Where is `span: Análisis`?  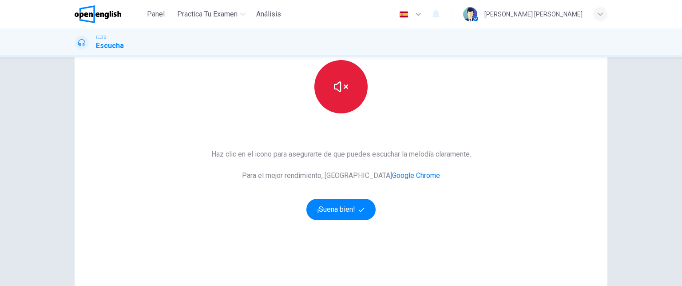
span: Análisis is located at coordinates (269, 14).